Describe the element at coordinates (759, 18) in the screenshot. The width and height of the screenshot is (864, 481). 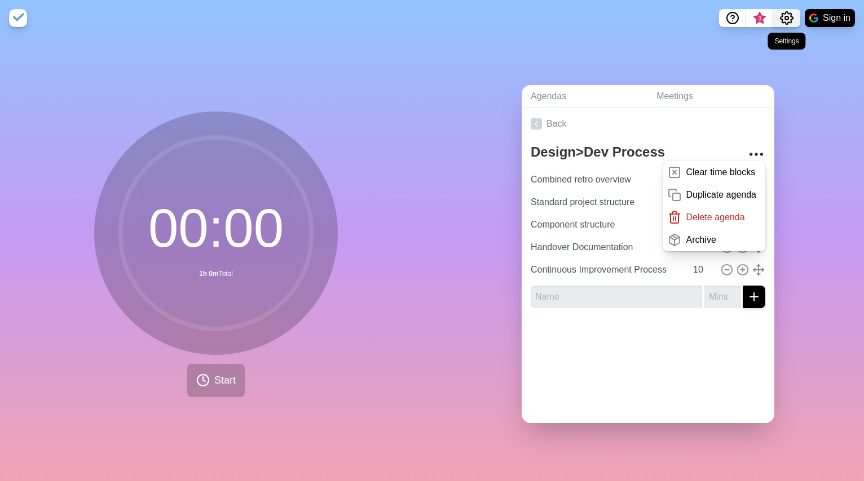
I see `button: What’s new` at that location.